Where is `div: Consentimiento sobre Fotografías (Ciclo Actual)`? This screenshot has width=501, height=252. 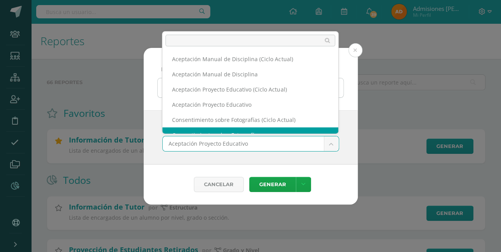 div: Consentimiento sobre Fotografías (Ciclo Actual) is located at coordinates (250, 119).